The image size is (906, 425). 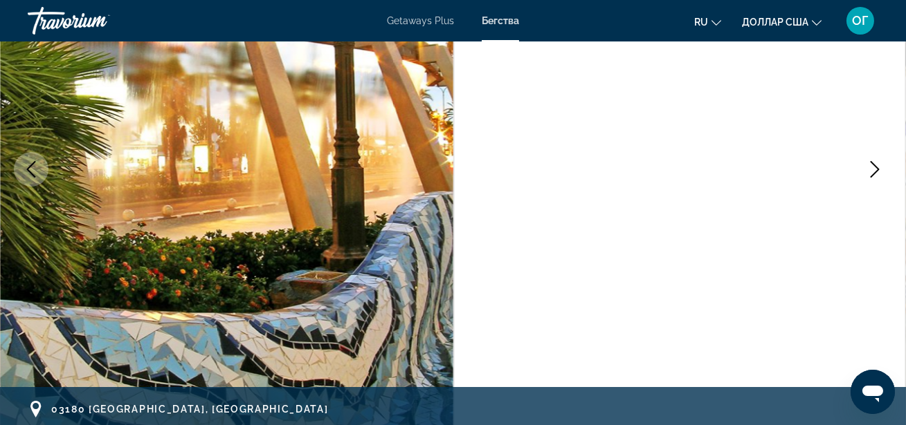 I want to click on font: ОГ, so click(x=860, y=20).